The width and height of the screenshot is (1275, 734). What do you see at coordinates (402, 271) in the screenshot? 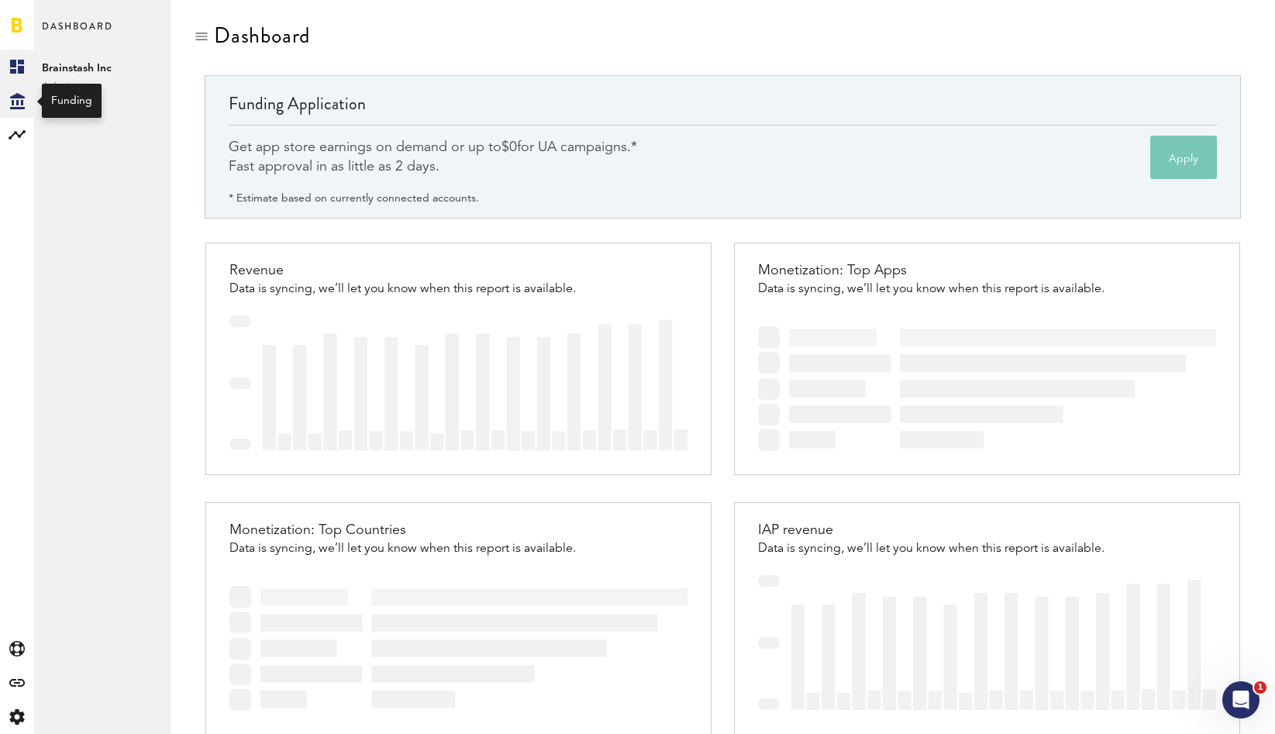
I see `div: Revenue` at bounding box center [402, 271].